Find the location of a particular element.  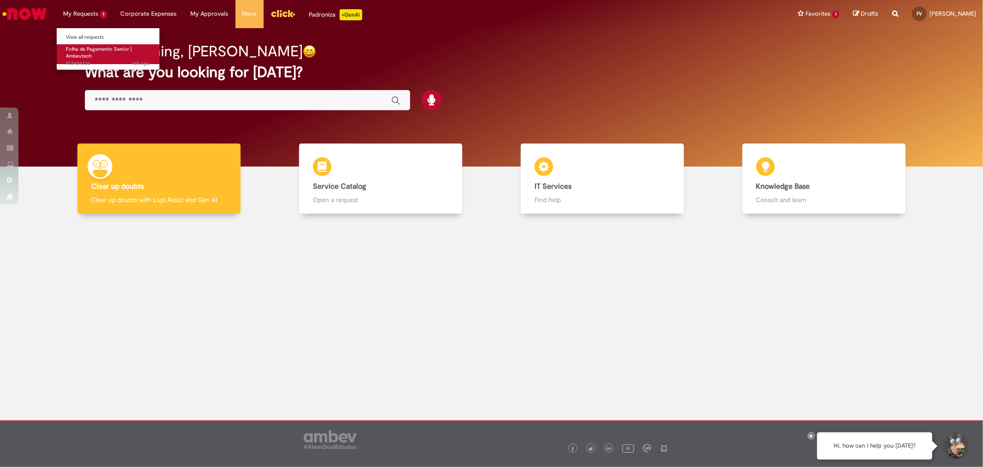

span: My Requests is located at coordinates (81, 14).